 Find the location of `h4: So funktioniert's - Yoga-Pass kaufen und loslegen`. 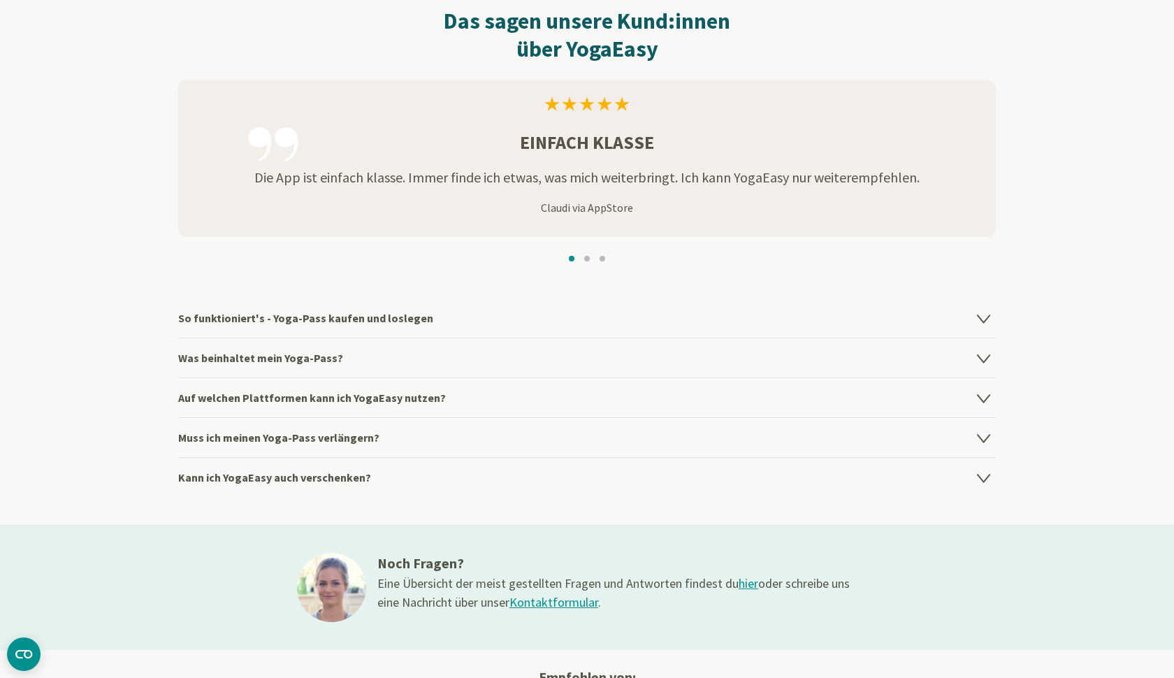

h4: So funktioniert's - Yoga-Pass kaufen und loslegen is located at coordinates (587, 318).